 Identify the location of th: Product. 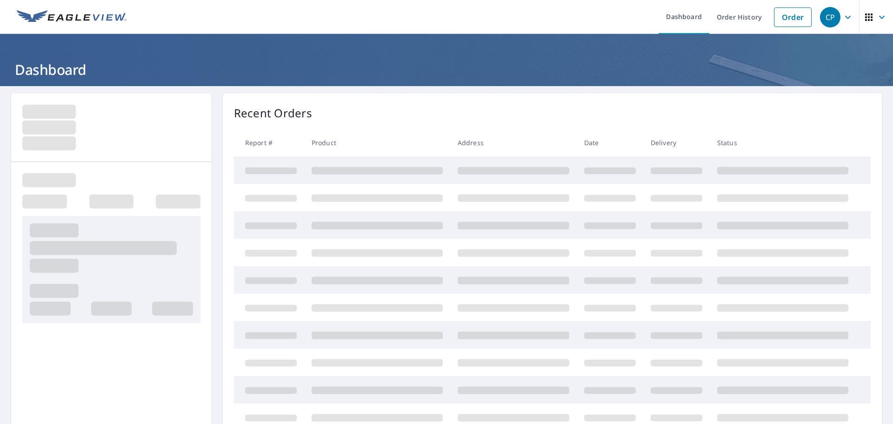
(377, 142).